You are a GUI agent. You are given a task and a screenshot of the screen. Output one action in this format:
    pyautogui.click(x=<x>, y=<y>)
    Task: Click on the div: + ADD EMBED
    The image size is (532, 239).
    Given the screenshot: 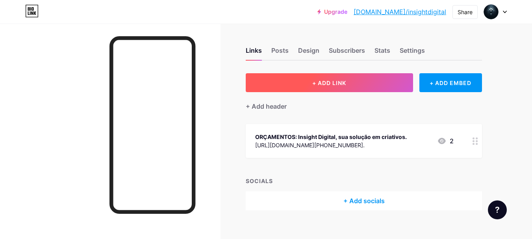 What is the action you would take?
    pyautogui.click(x=450, y=83)
    